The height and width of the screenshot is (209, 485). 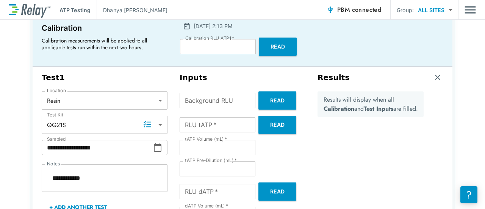 I want to click on label: dATP Volume (mL), so click(x=207, y=206).